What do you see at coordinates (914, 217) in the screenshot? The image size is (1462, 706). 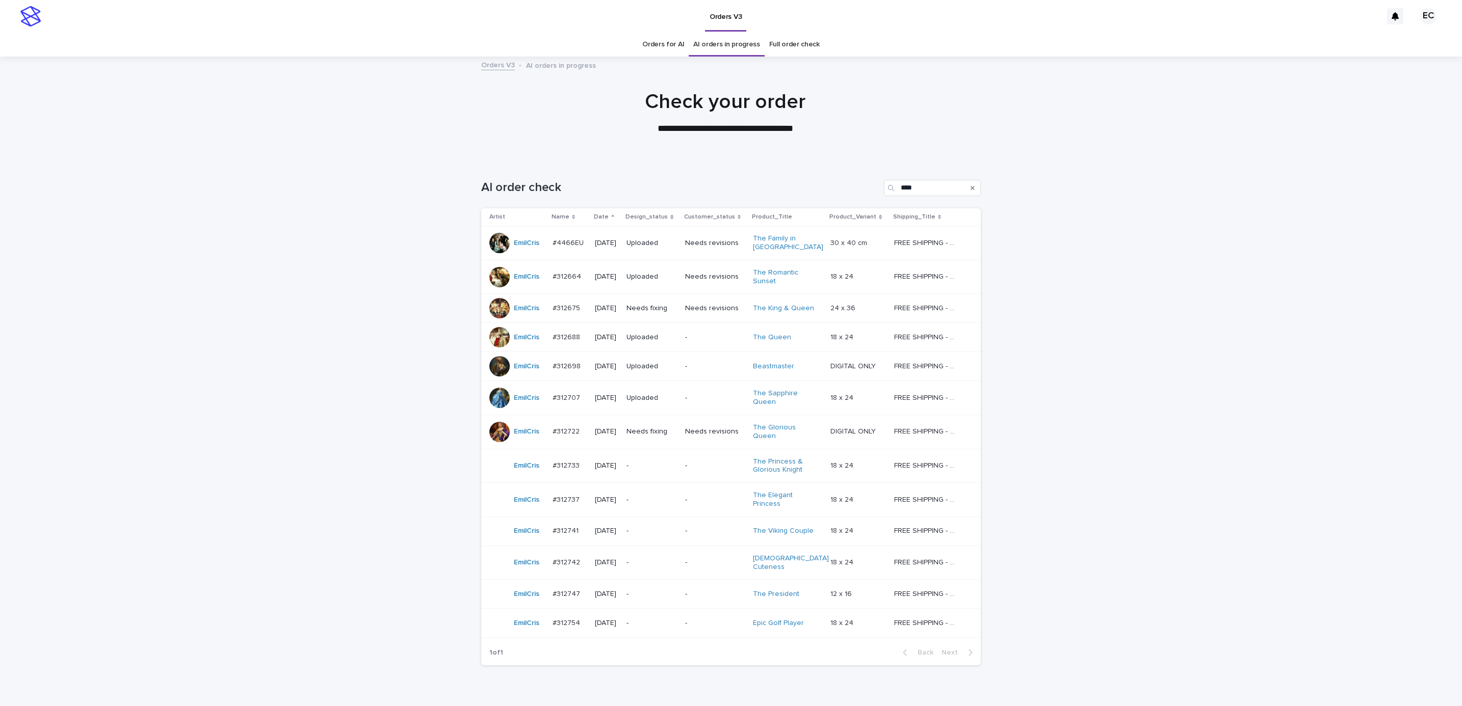 I see `p: Shipping_Title` at bounding box center [914, 217].